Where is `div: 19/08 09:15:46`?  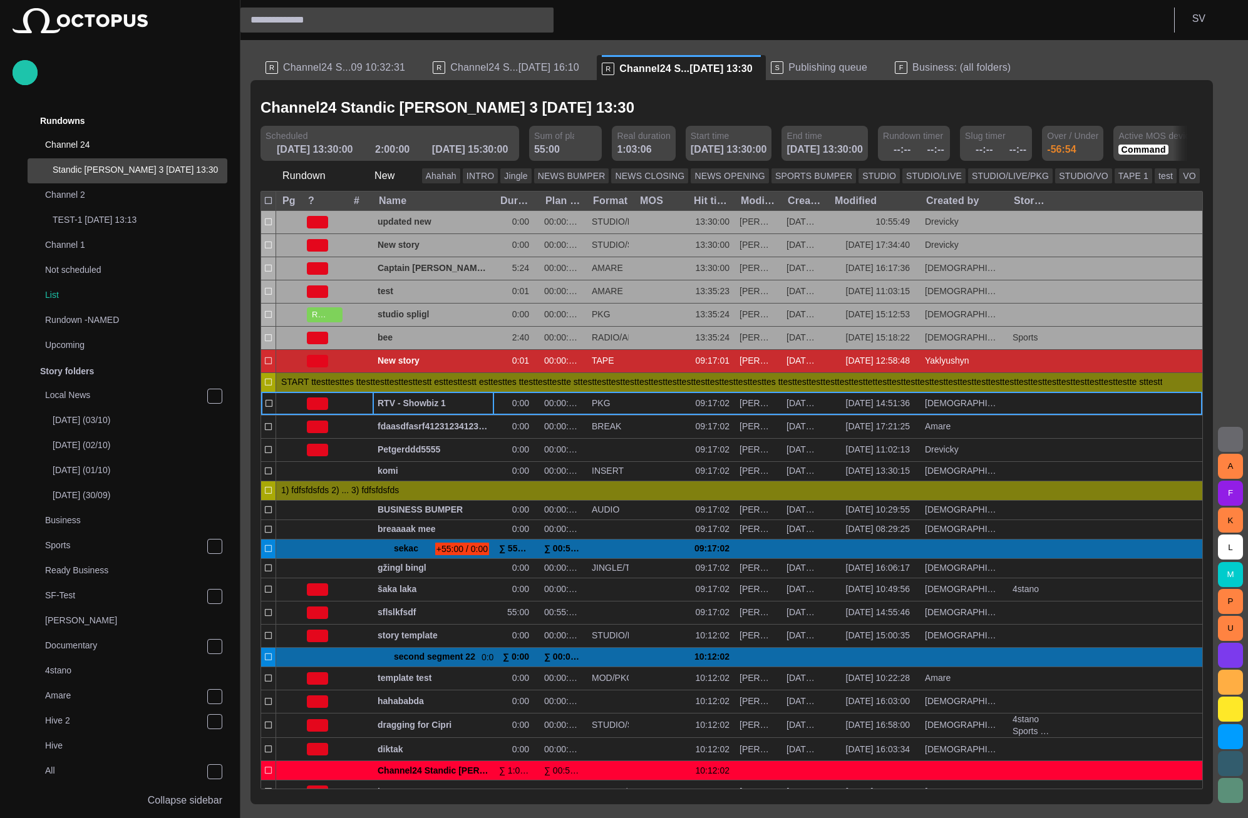
div: 19/08 09:15:46 is located at coordinates (805, 678).